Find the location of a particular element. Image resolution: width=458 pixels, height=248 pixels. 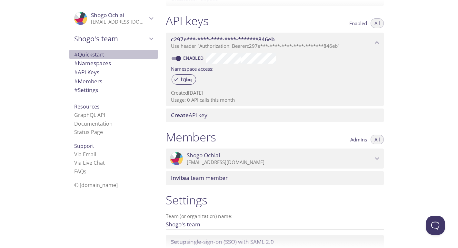

div: Members is located at coordinates (114, 81).